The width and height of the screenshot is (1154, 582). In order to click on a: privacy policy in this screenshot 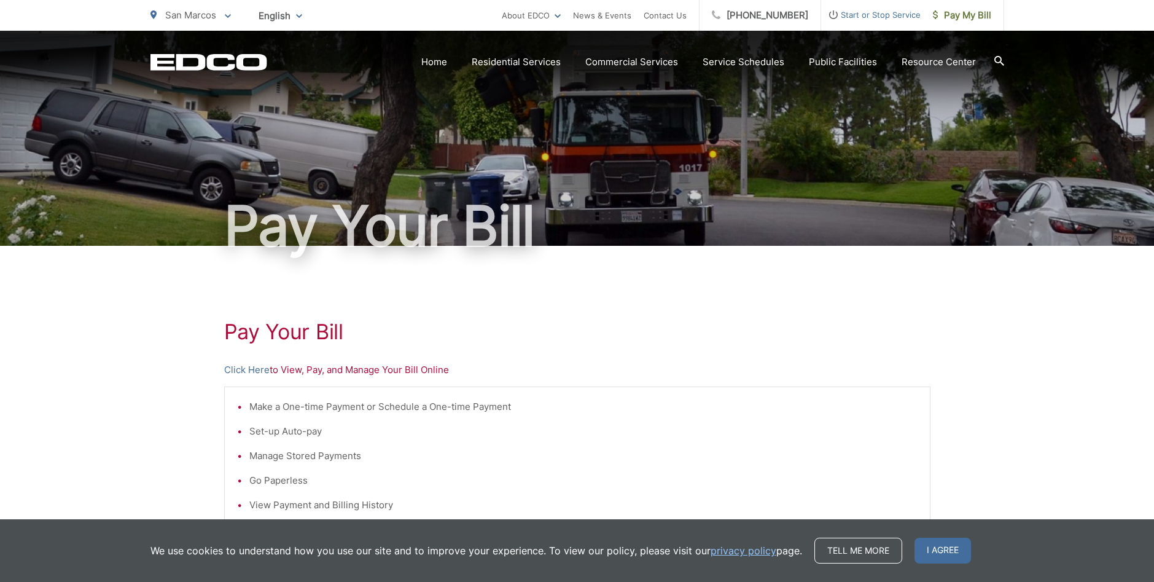, I will do `click(743, 550)`.